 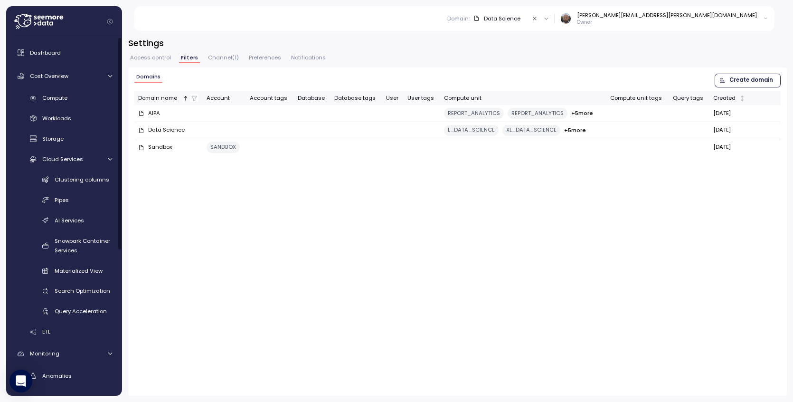 I want to click on a: Dashboard, so click(x=64, y=53).